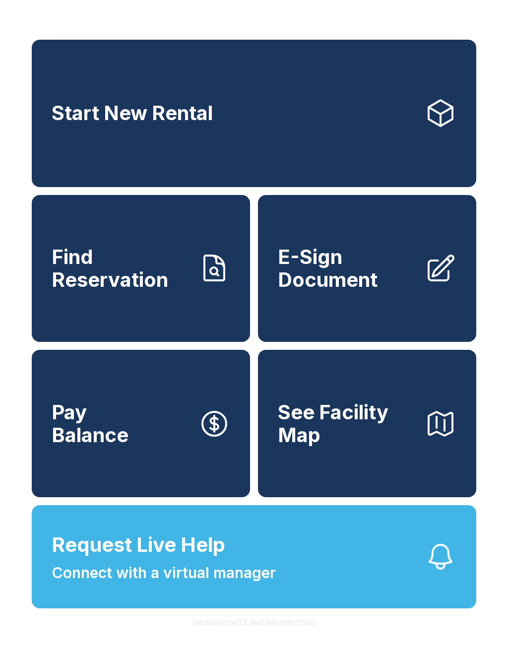 Image resolution: width=508 pixels, height=656 pixels. What do you see at coordinates (164, 573) in the screenshot?
I see `span: Connect with a virtual manager` at bounding box center [164, 573].